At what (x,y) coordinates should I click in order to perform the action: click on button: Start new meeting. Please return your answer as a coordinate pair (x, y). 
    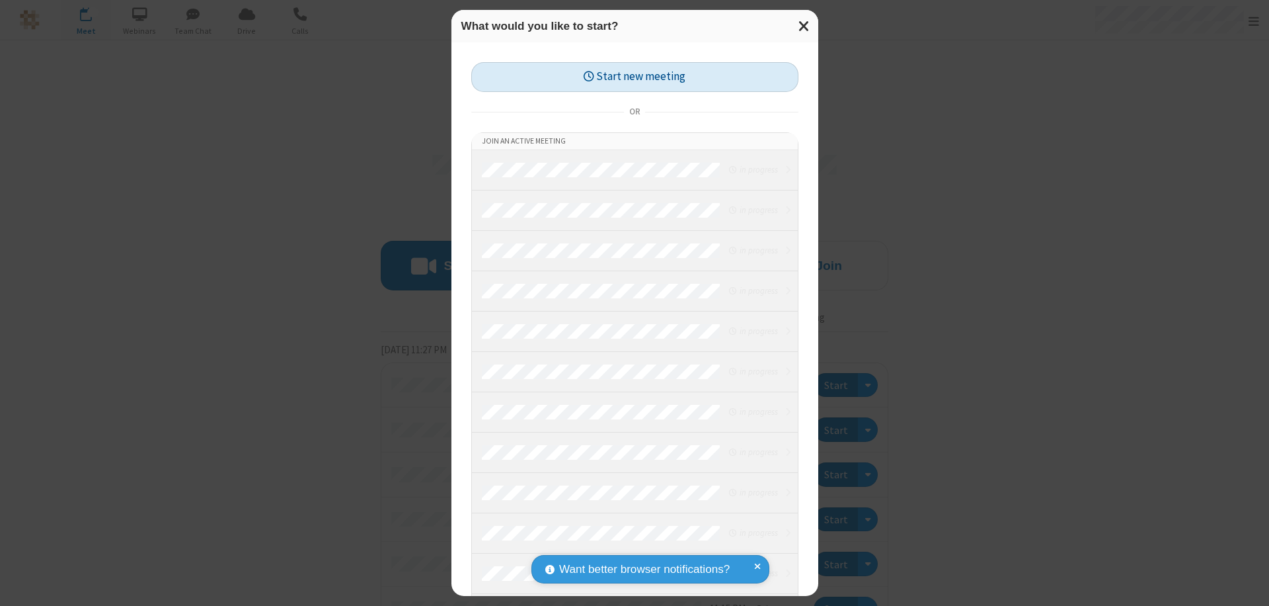
    Looking at the image, I should click on (635, 77).